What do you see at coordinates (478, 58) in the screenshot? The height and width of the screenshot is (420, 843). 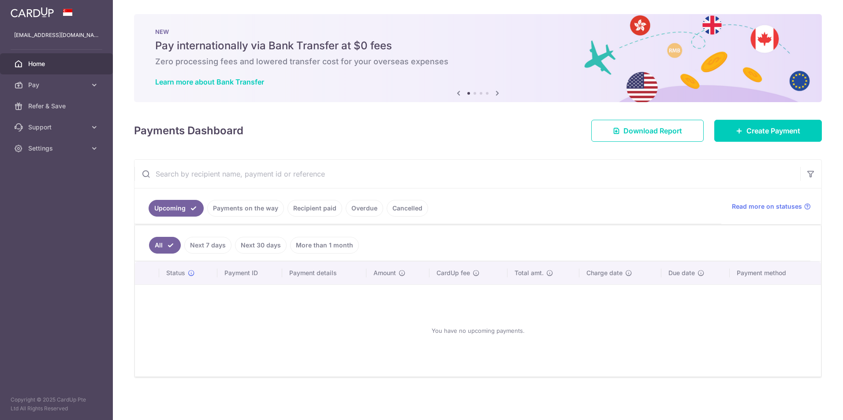 I see `img: Bank transfer banner` at bounding box center [478, 58].